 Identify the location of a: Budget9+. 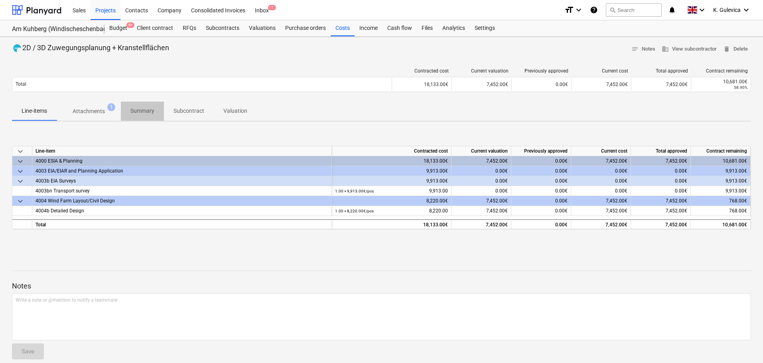
(118, 28).